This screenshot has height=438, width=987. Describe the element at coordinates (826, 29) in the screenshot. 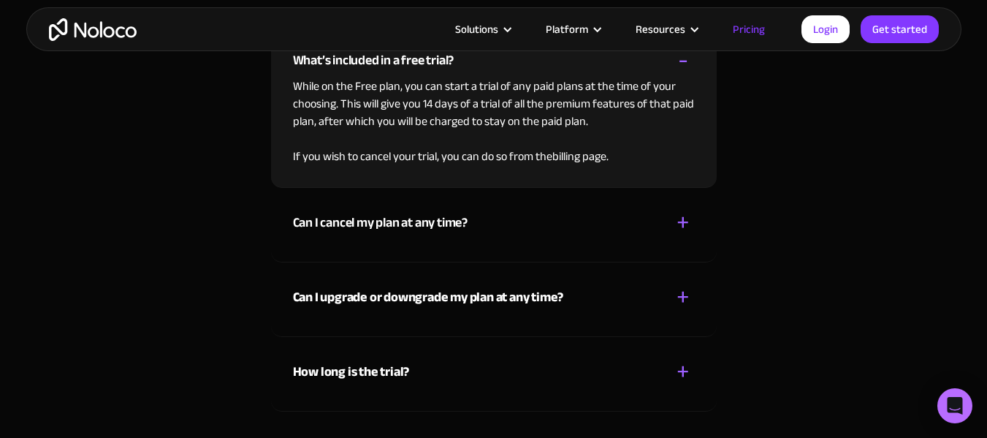

I see `a: Login` at that location.